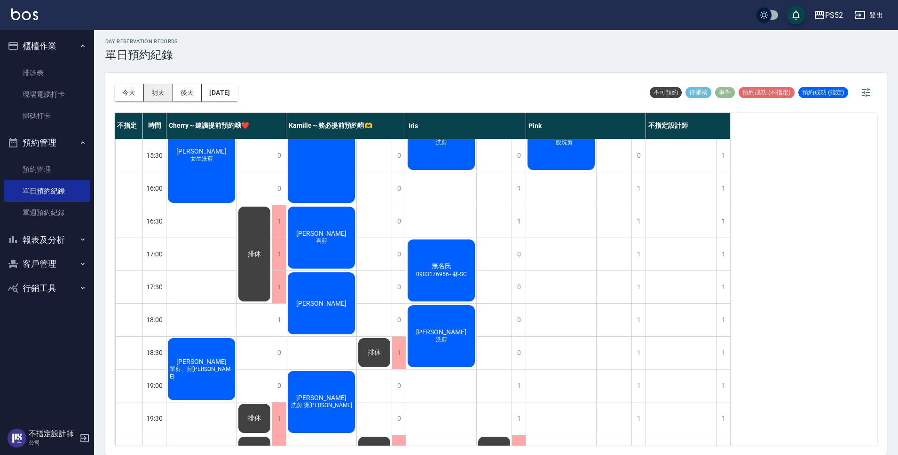 Image resolution: width=898 pixels, height=455 pixels. I want to click on a: 單日預約紀錄, so click(47, 191).